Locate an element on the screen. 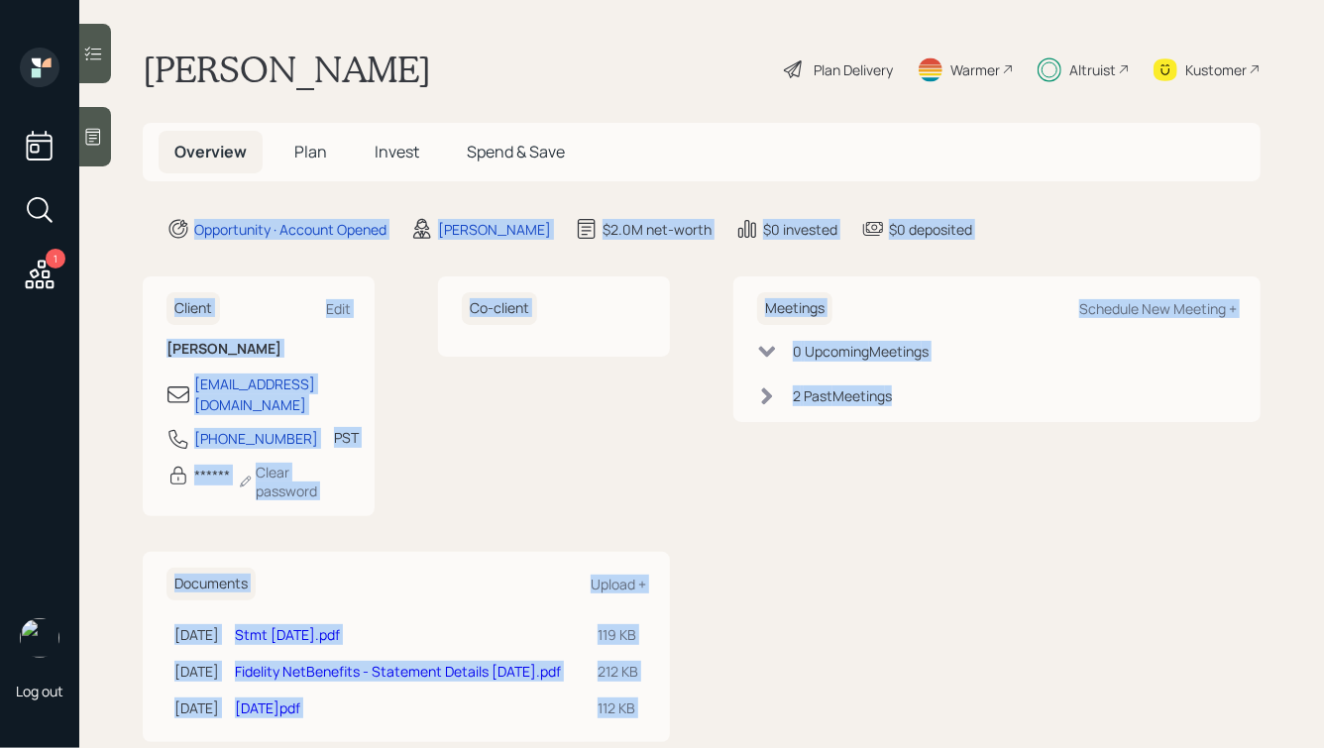  div: Opportunity · Account Opened is located at coordinates (290, 229).